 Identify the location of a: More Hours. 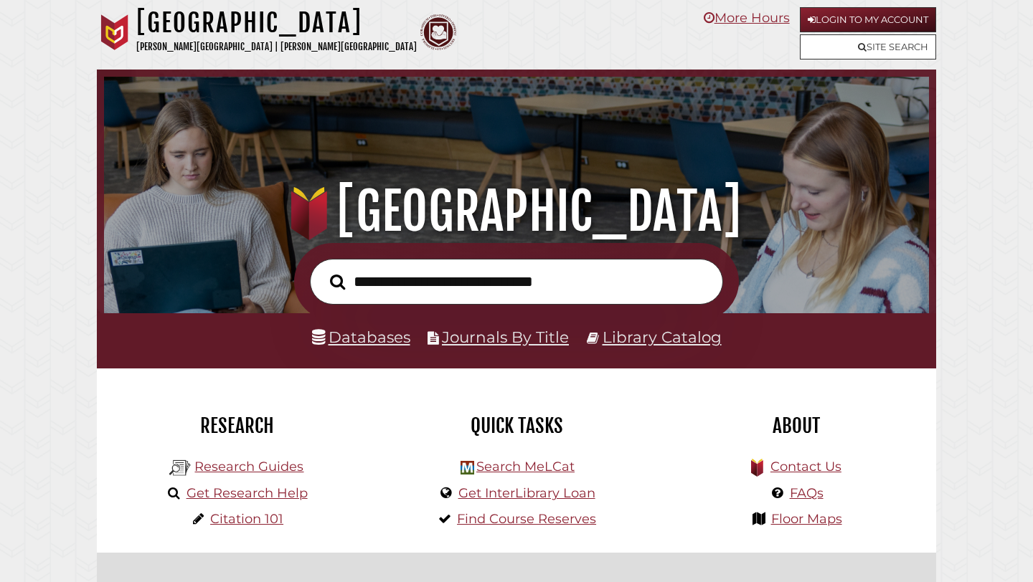
(746, 18).